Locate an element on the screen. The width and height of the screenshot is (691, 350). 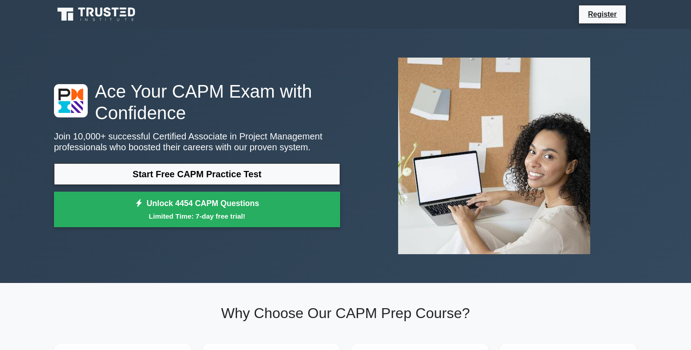
small: Limited Time: 7-day free trial! is located at coordinates (197, 216).